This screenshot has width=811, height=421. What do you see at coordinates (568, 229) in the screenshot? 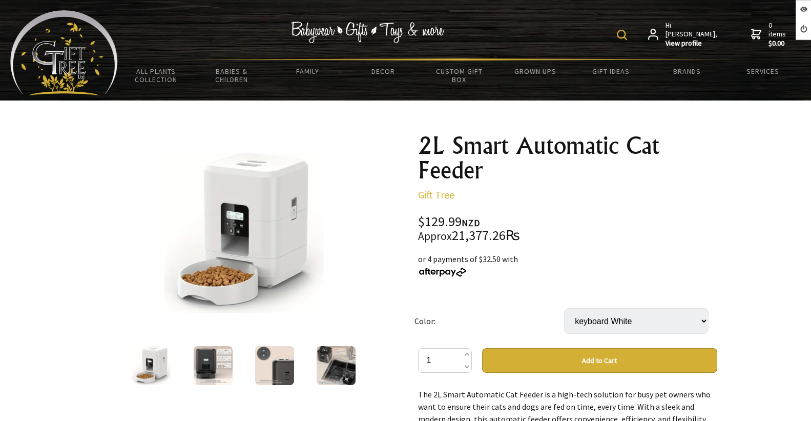
I see `div: $129.99 21,377.26₨` at bounding box center [568, 229].